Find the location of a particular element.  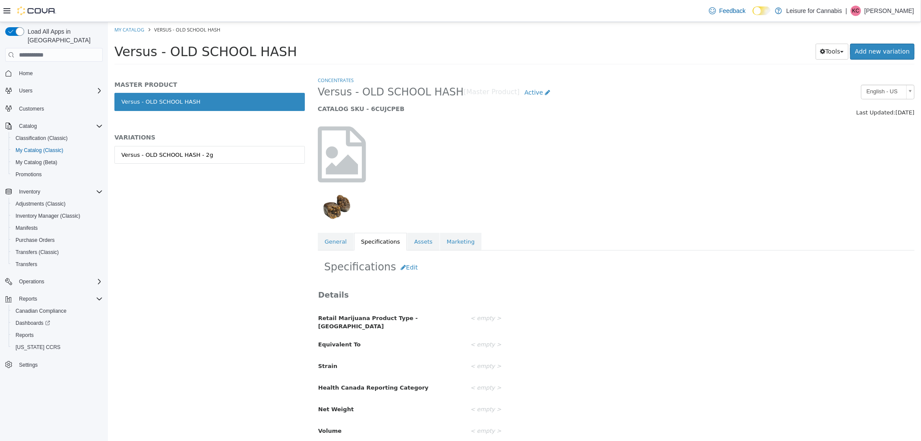

span: Dark Mode is located at coordinates (752, 15).